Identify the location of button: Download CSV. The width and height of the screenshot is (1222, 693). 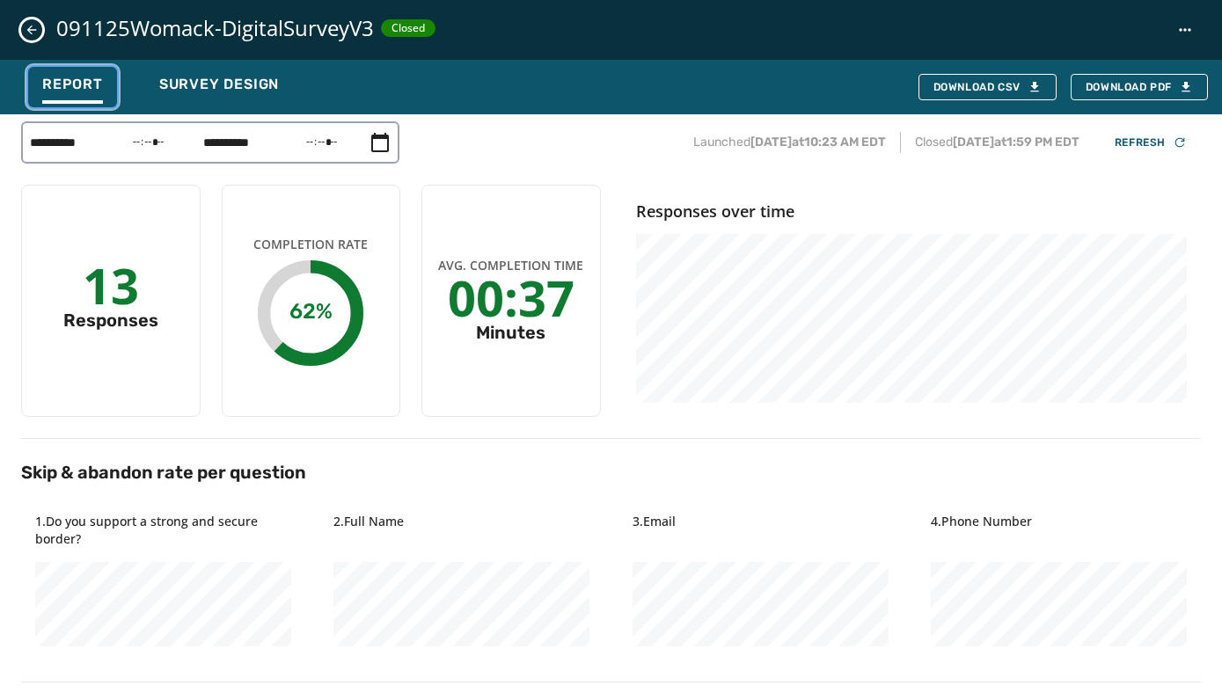
(987, 87).